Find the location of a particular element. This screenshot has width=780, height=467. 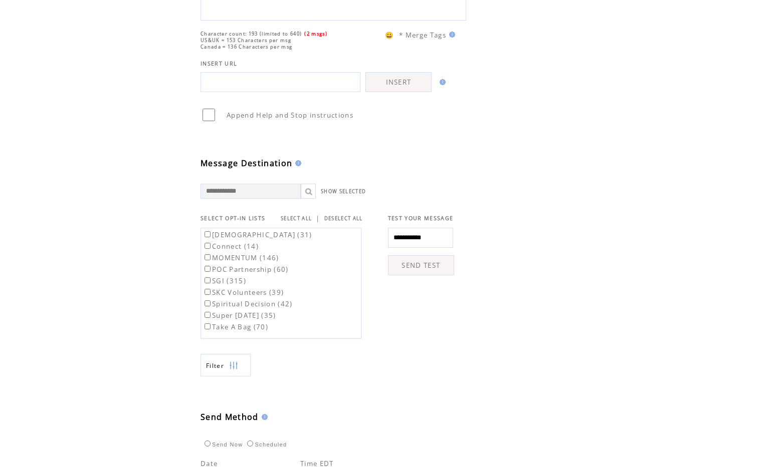

label: SKC Volunteers (39) is located at coordinates (243, 293).